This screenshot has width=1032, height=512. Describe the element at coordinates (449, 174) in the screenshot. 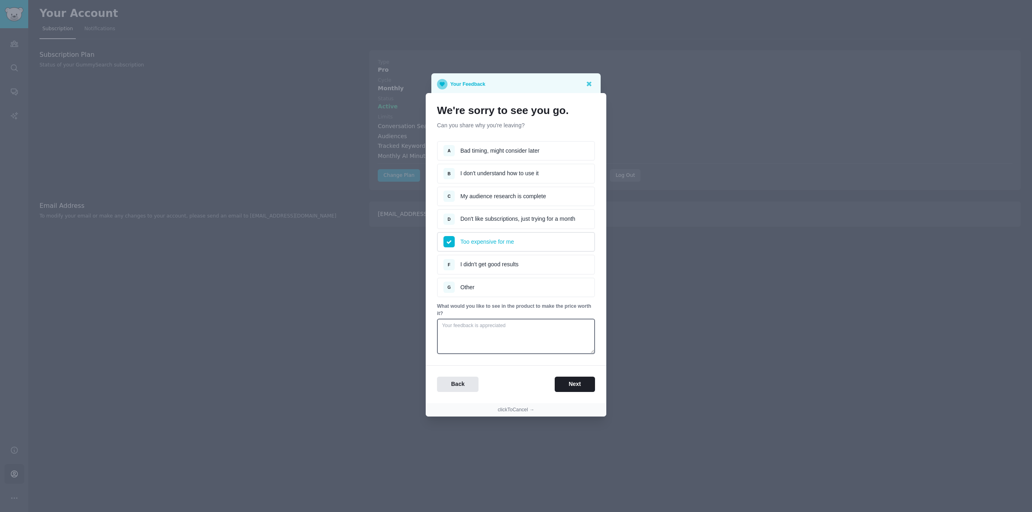

I see `span: B` at that location.